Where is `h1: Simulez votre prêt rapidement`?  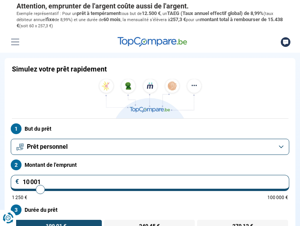 h1: Simulez votre prêt rapidement is located at coordinates (59, 69).